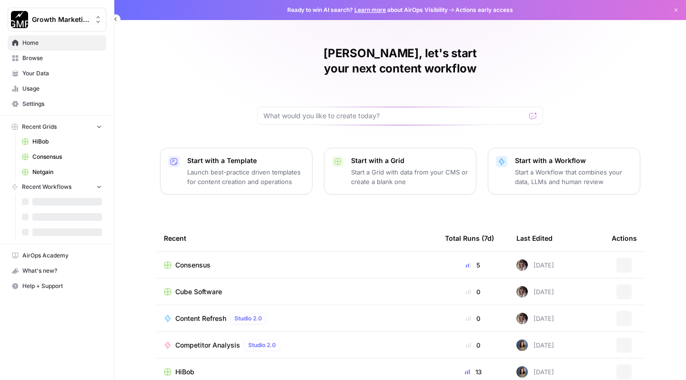 The width and height of the screenshot is (686, 380). What do you see at coordinates (57, 271) in the screenshot?
I see `div: What's new?` at bounding box center [57, 271].